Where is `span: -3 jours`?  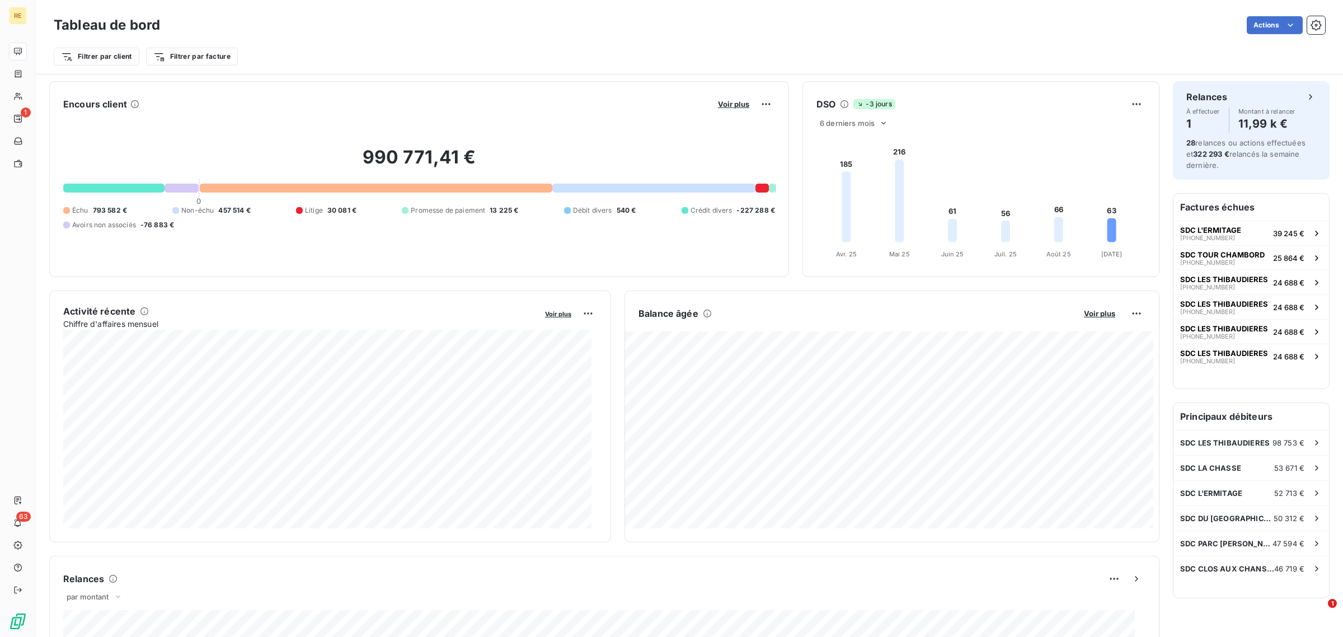 span: -3 jours is located at coordinates (874, 104).